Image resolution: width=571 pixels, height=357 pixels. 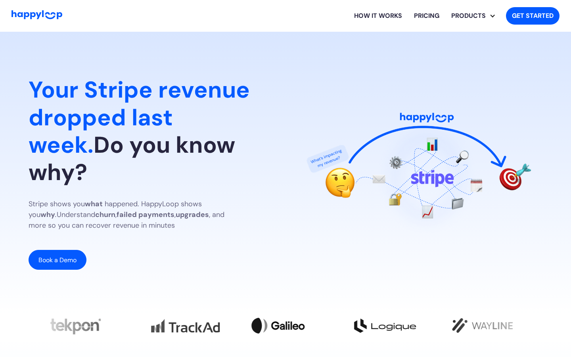 What do you see at coordinates (533, 16) in the screenshot?
I see `a: Get started with HappyLoop` at bounding box center [533, 16].